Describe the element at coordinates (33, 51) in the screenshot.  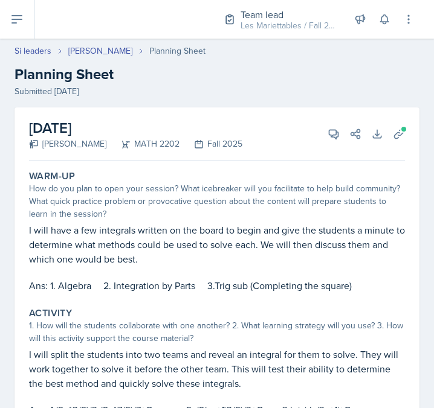
I see `a: Si leaders` at that location.